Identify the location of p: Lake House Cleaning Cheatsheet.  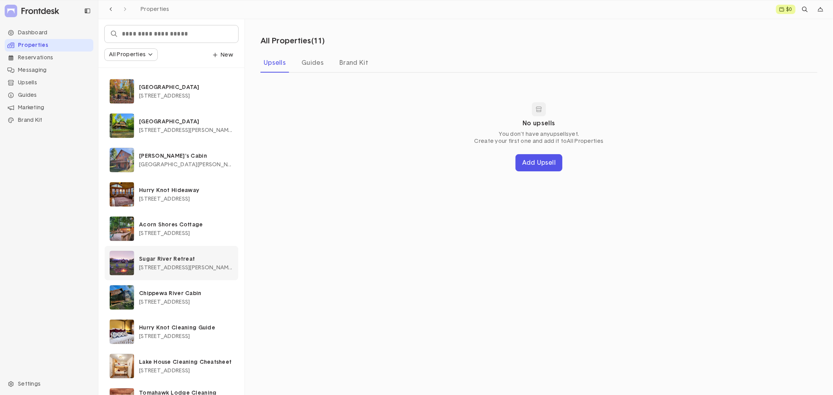
(186, 362).